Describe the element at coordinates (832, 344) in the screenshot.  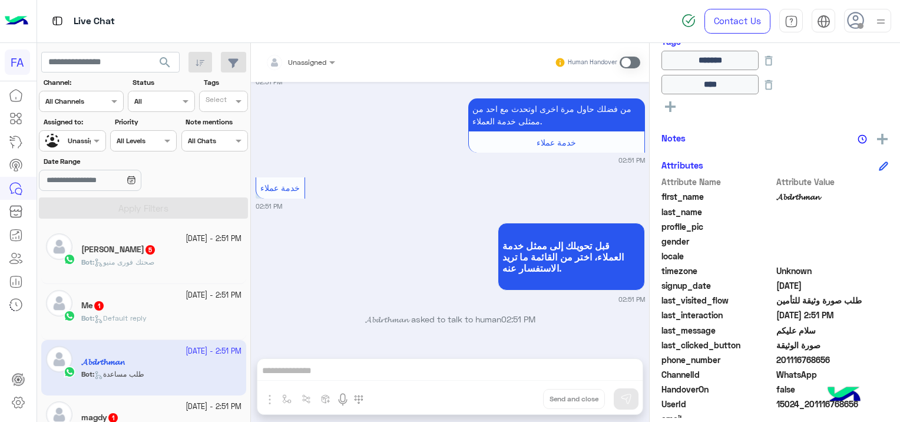
I see `span: صورة الوثيقة` at that location.